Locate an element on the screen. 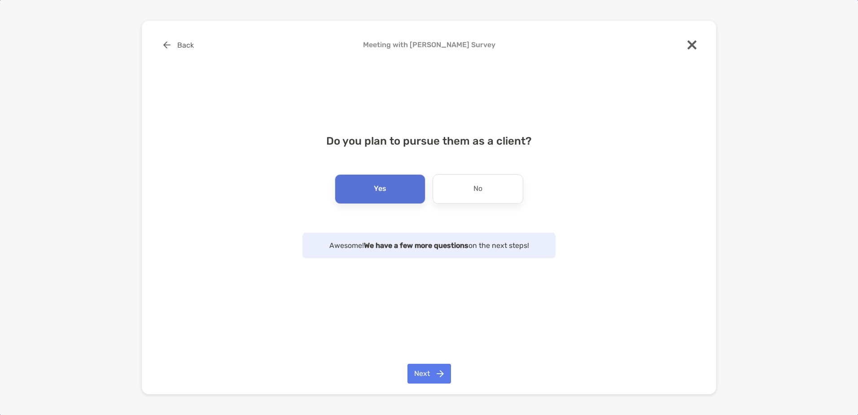  button: Next is located at coordinates (429, 373).